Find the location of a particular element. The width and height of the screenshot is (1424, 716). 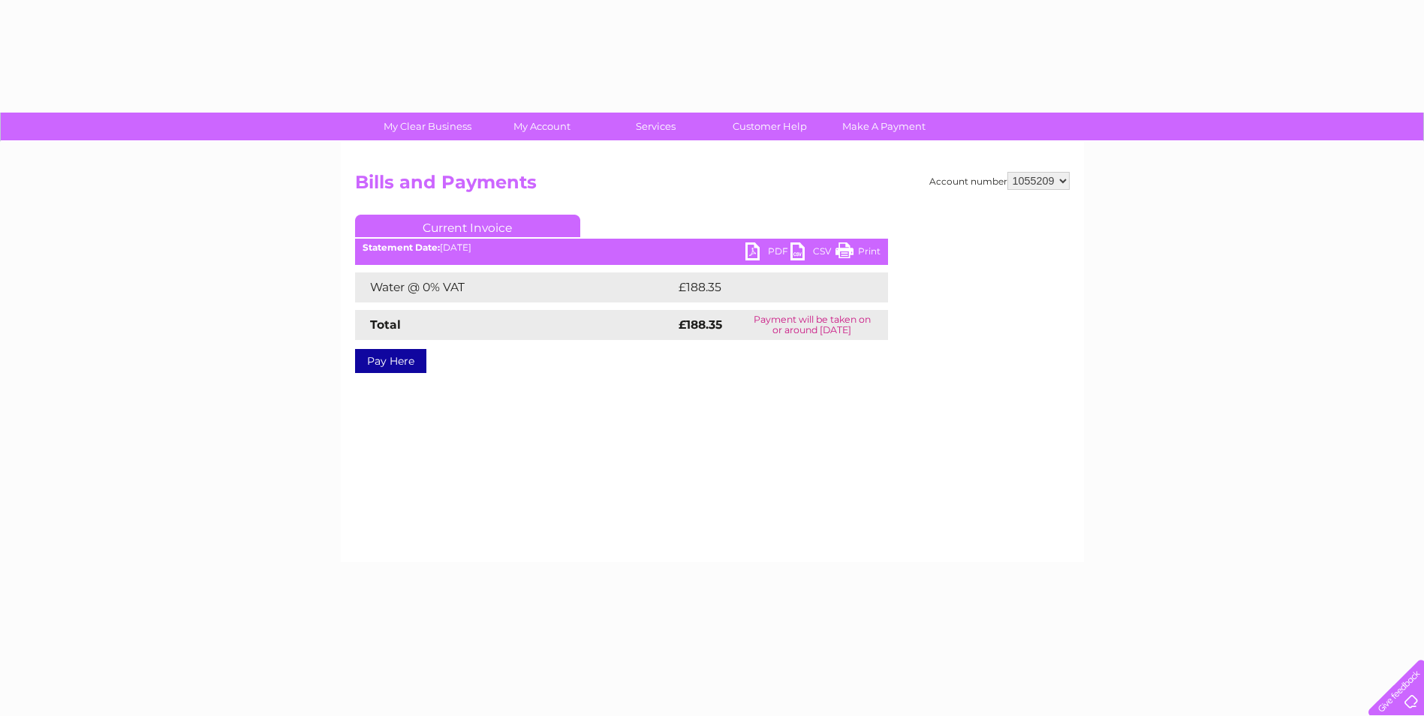

div: Account number is located at coordinates (999, 181).